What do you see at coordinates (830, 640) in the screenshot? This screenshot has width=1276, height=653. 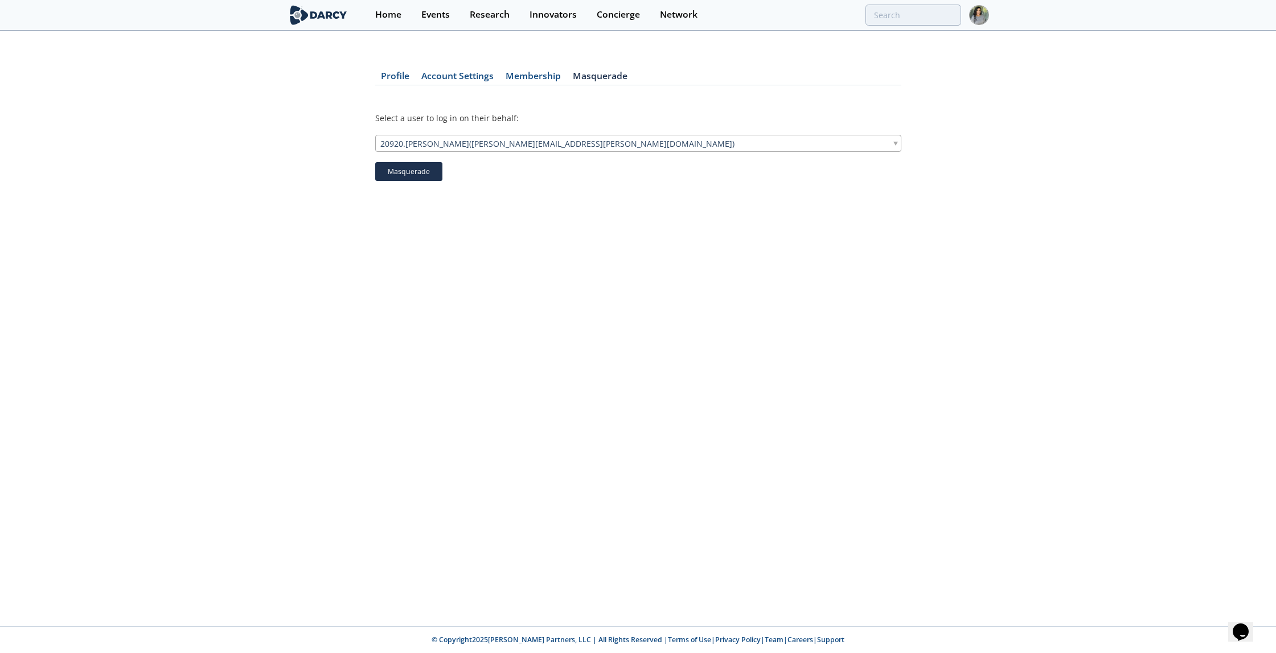 I see `a: Support` at bounding box center [830, 640].